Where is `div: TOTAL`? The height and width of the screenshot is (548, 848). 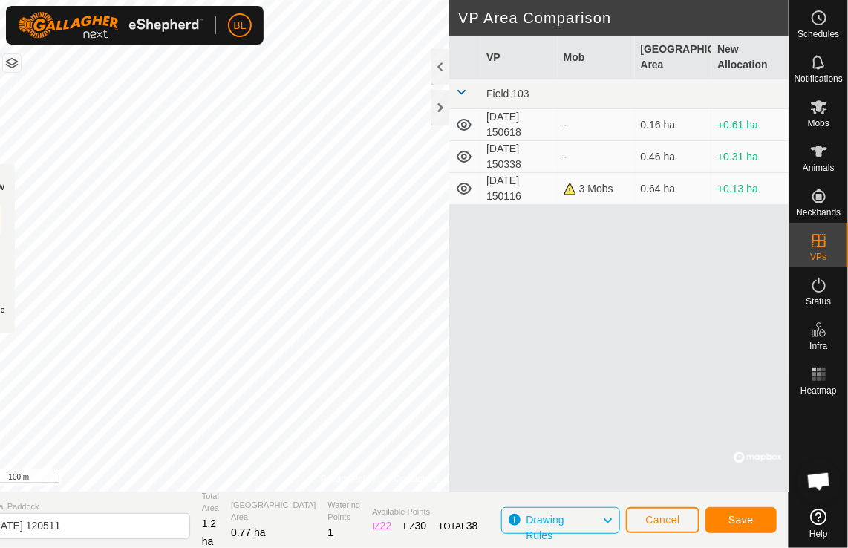 div: TOTAL is located at coordinates (457, 525).